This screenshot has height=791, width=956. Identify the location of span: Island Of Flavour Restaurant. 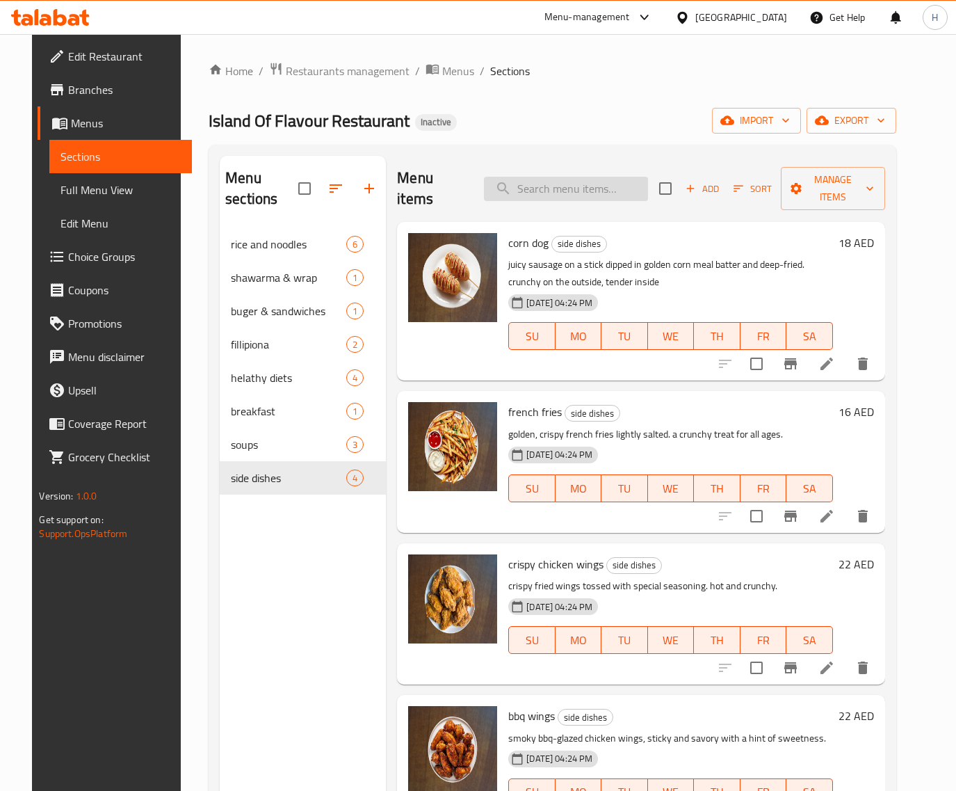
(309, 120).